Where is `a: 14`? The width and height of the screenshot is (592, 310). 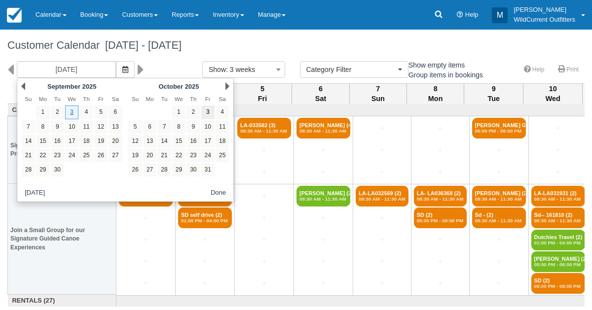
a: 14 is located at coordinates (28, 141).